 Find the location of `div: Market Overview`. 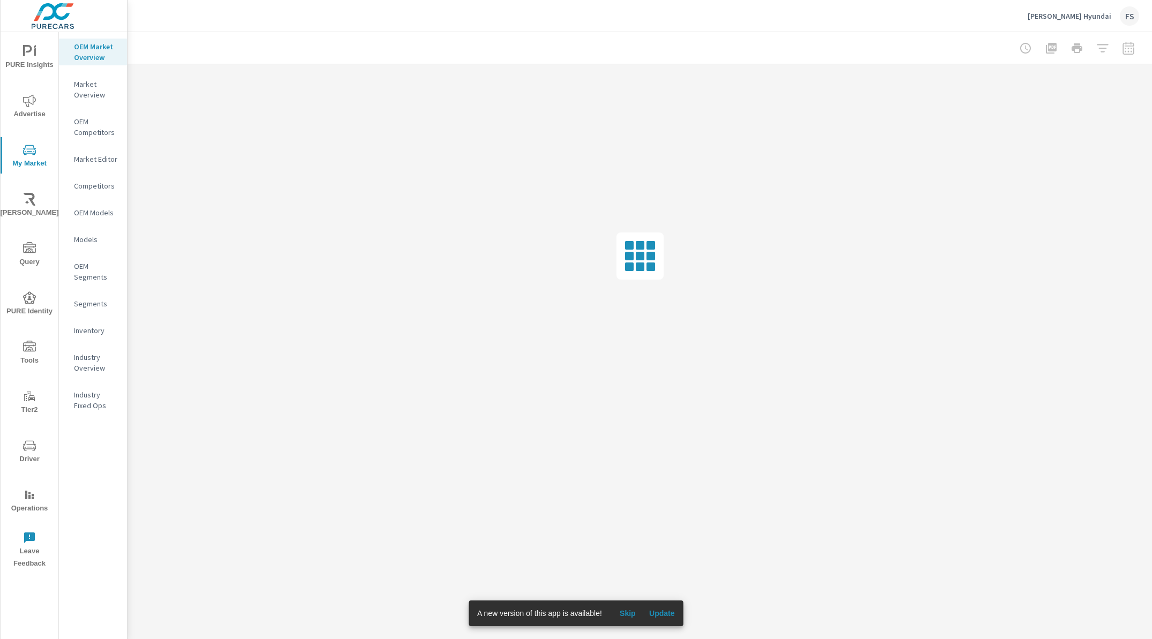

div: Market Overview is located at coordinates (93, 90).